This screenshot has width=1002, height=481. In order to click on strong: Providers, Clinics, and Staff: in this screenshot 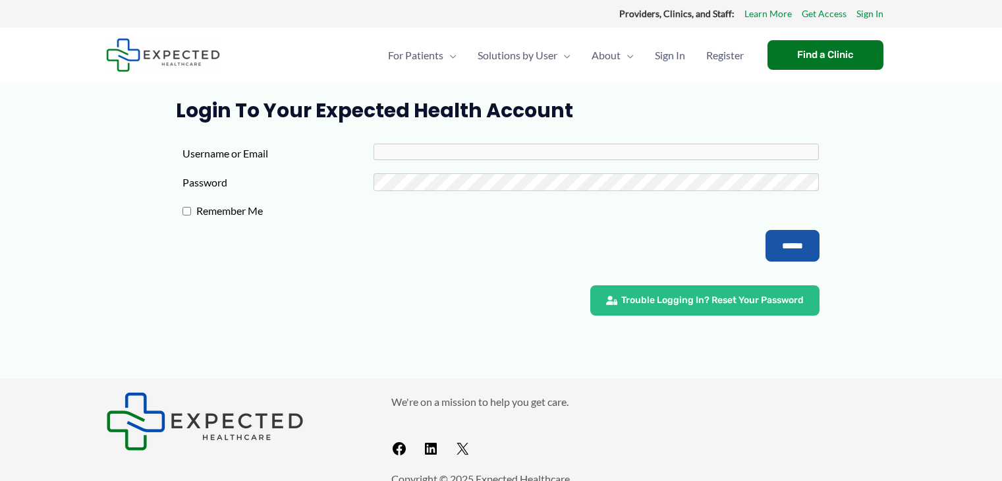, I will do `click(676, 13)`.